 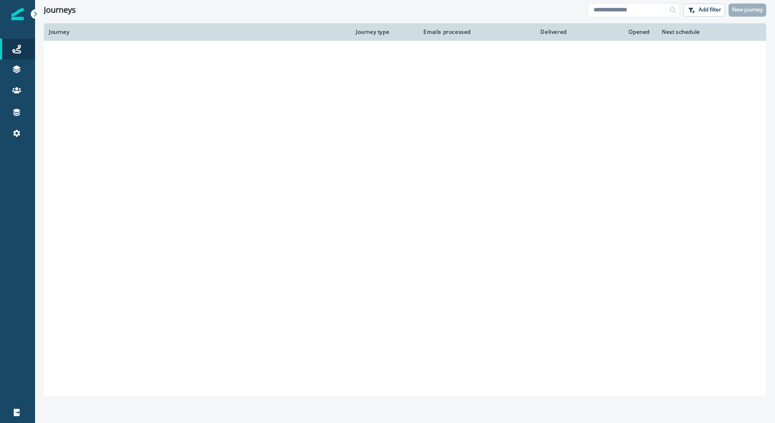 What do you see at coordinates (384, 32) in the screenshot?
I see `div: Journey type` at bounding box center [384, 32].